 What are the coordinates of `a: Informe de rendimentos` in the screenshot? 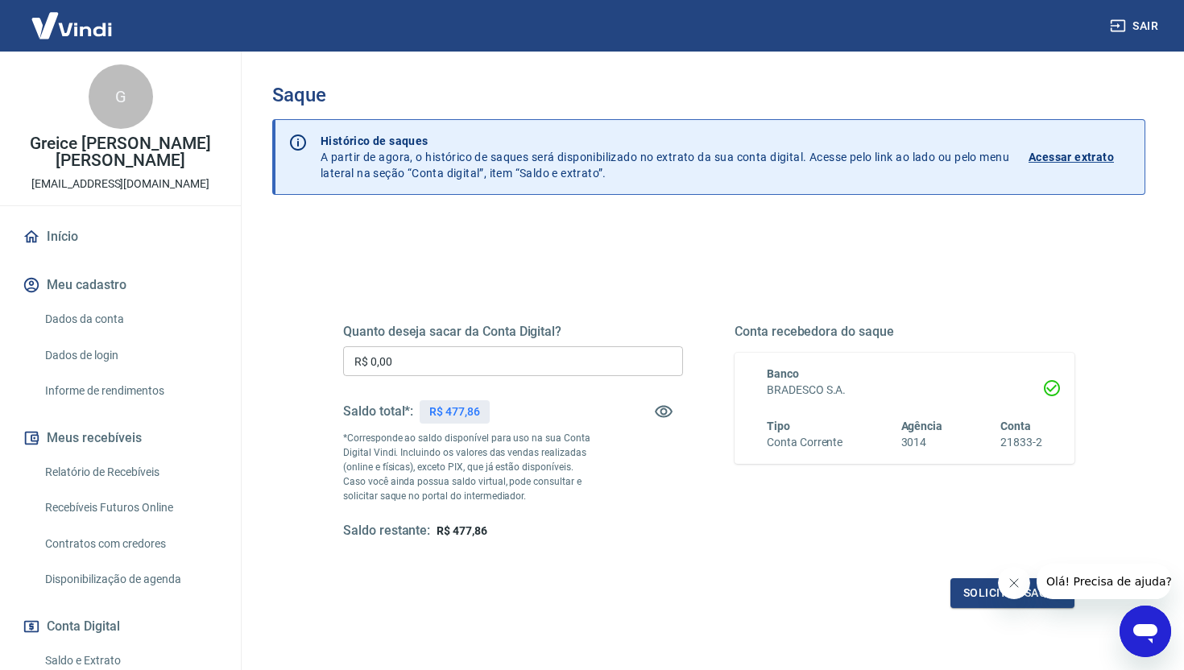 It's located at (130, 391).